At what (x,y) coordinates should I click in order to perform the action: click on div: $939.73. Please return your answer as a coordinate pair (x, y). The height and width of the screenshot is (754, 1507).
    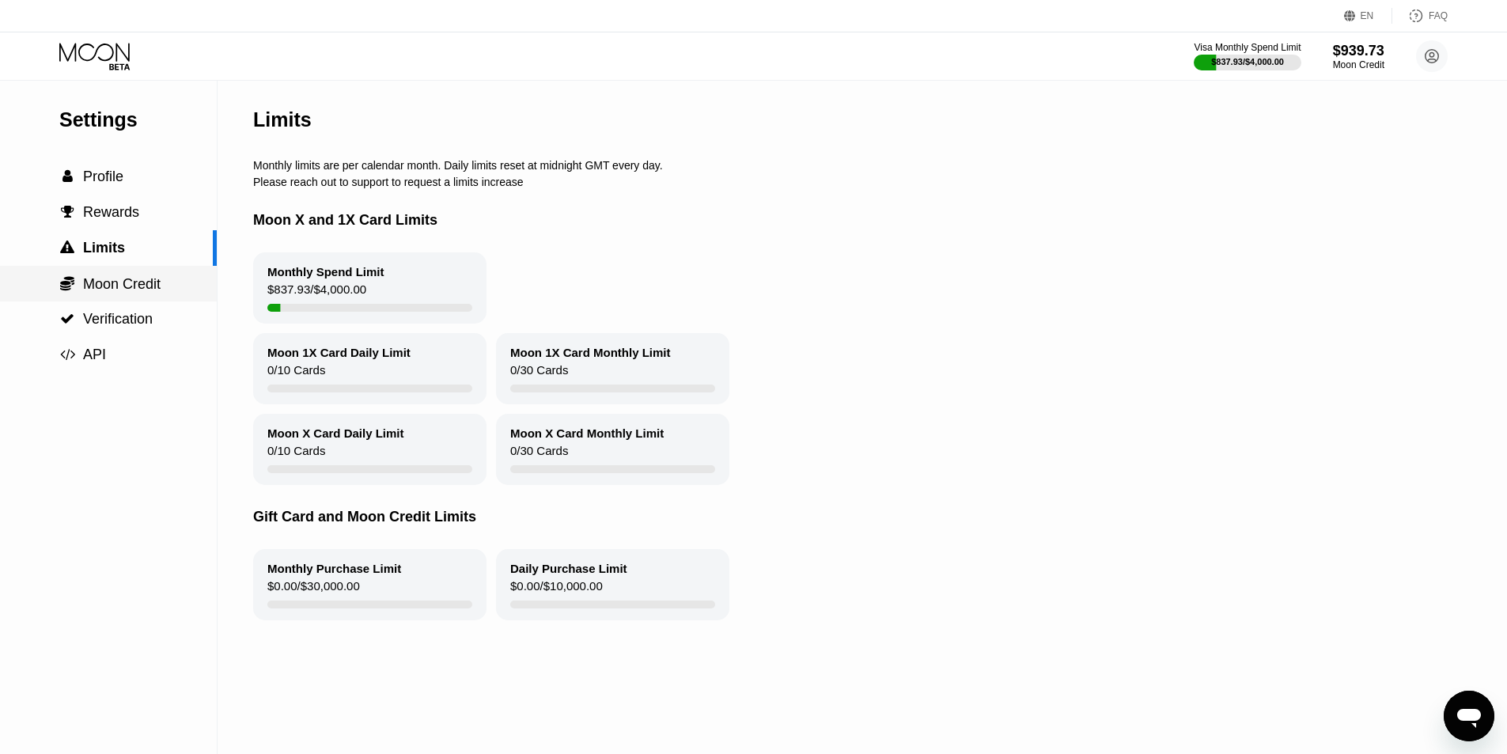
    Looking at the image, I should click on (1358, 51).